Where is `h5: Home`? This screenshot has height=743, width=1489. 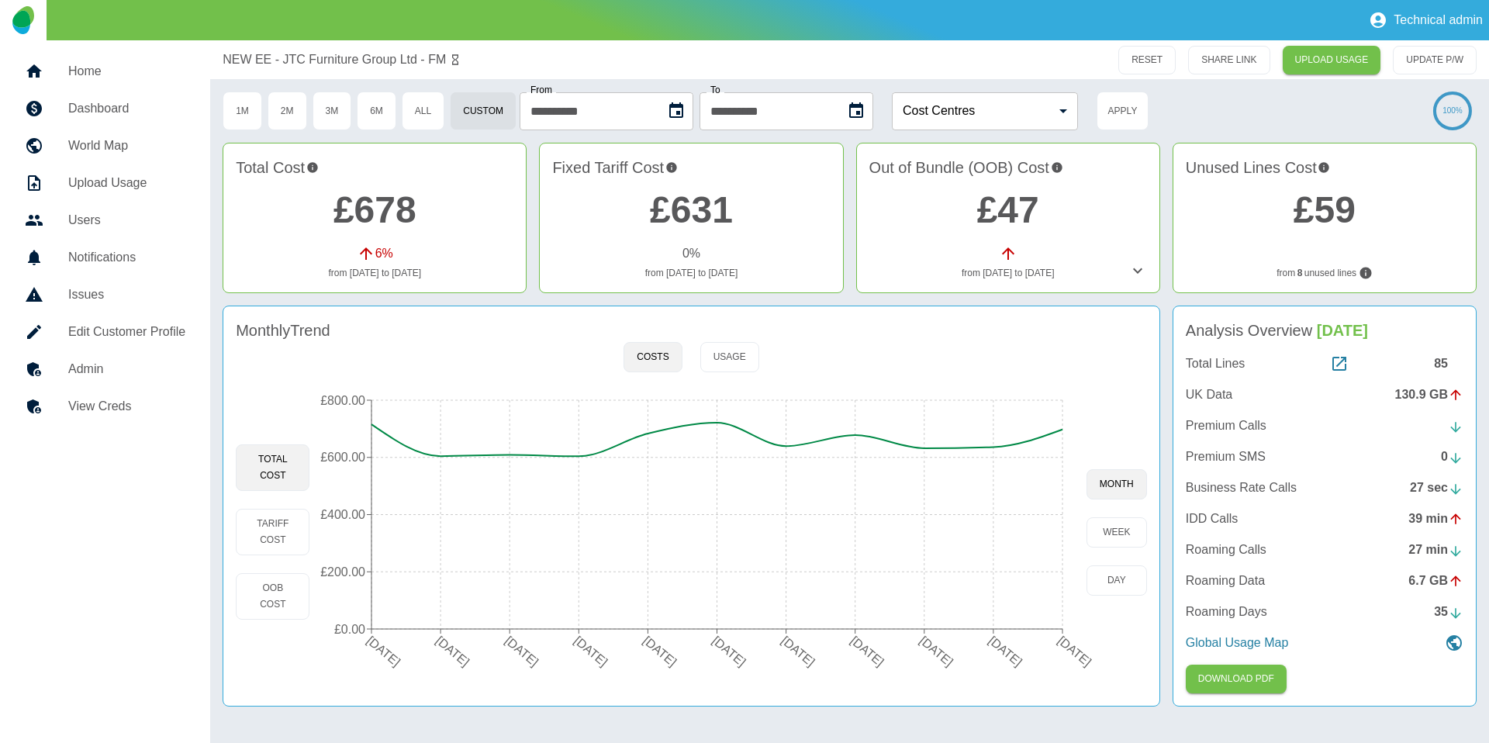 h5: Home is located at coordinates (126, 71).